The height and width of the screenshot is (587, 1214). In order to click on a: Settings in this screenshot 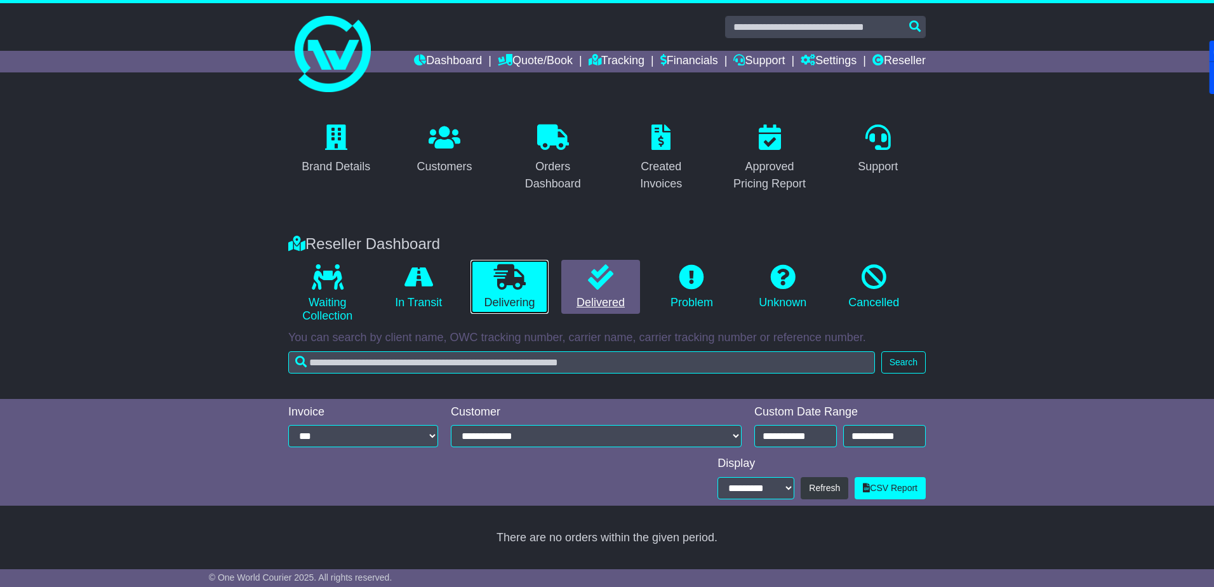, I will do `click(829, 62)`.